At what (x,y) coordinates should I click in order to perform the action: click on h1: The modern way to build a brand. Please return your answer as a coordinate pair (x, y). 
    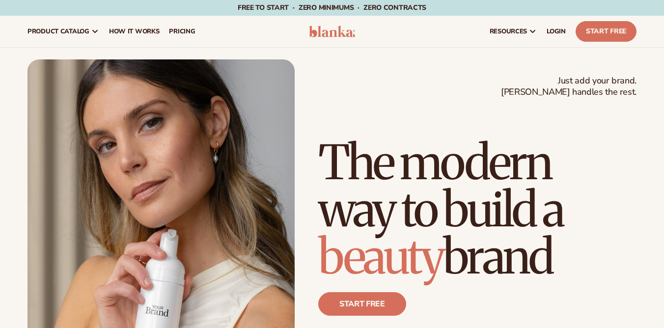
    Looking at the image, I should click on (478, 210).